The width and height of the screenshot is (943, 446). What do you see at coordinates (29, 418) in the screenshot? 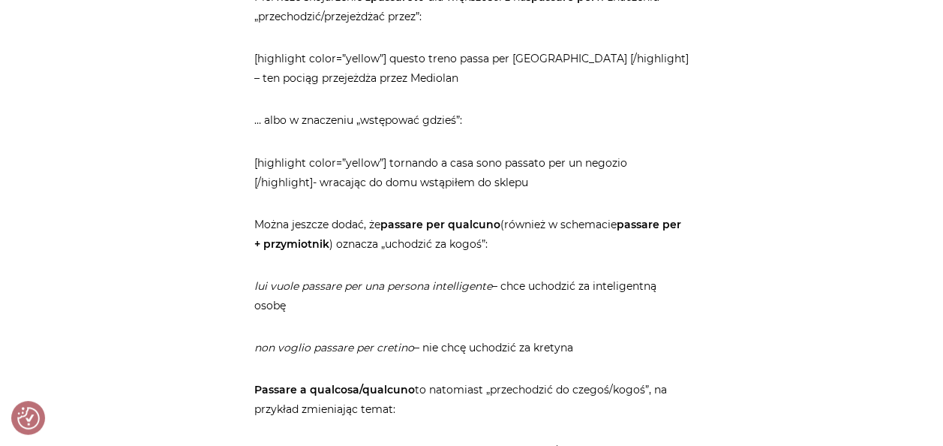
I see `button: Preferencje co do zgód` at bounding box center [29, 418].